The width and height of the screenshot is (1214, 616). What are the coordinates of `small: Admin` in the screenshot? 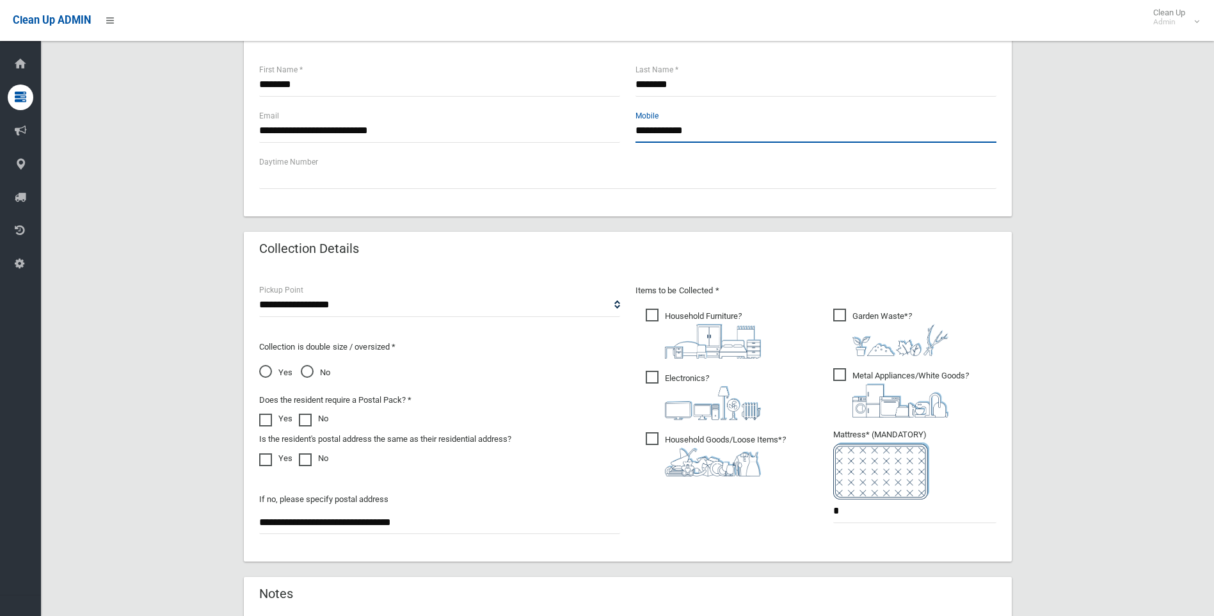 It's located at (1169, 22).